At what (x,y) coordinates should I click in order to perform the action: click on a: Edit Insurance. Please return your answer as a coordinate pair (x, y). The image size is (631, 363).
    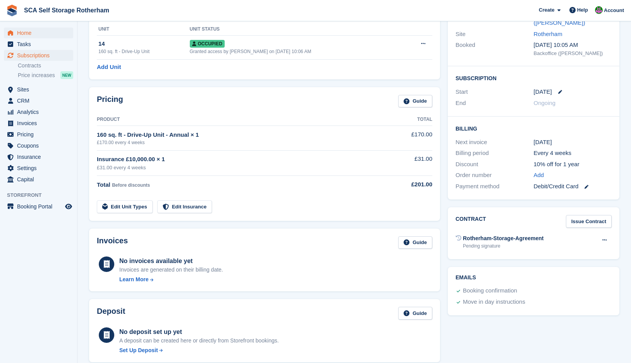
    Looking at the image, I should click on (185, 206).